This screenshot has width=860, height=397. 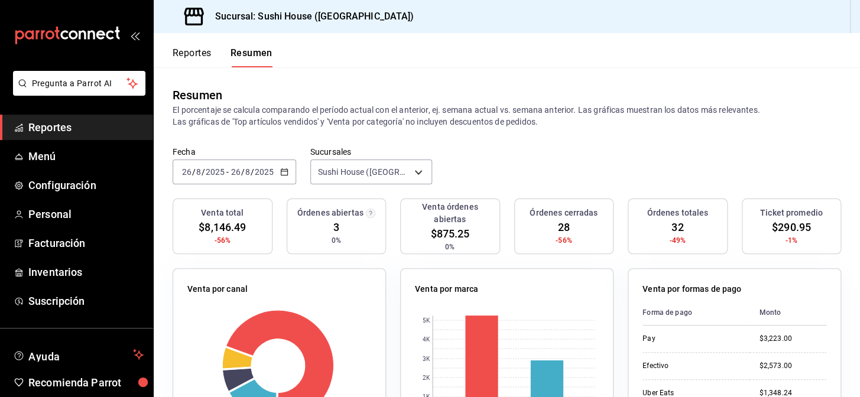 What do you see at coordinates (218, 289) in the screenshot?
I see `p: Venta por canal` at bounding box center [218, 289].